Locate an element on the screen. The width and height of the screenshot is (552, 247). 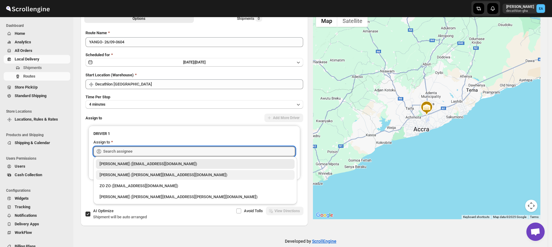
div: Shipments is located at coordinates (250, 19).